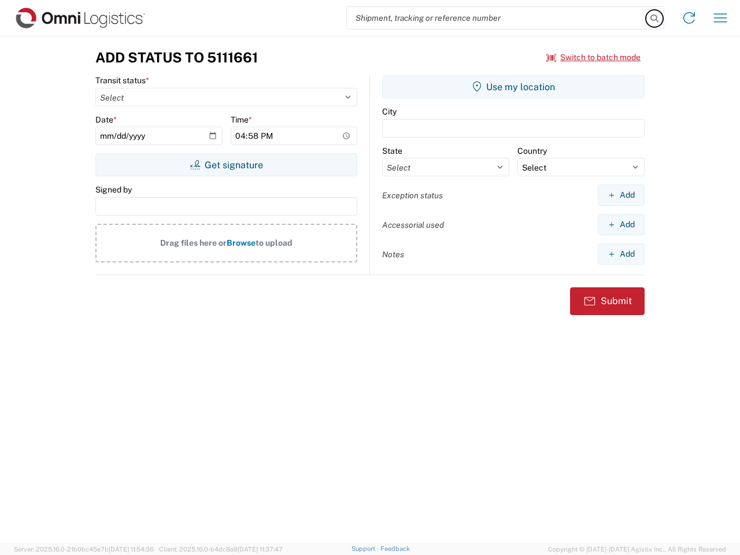 The width and height of the screenshot is (740, 555). I want to click on label: State, so click(392, 151).